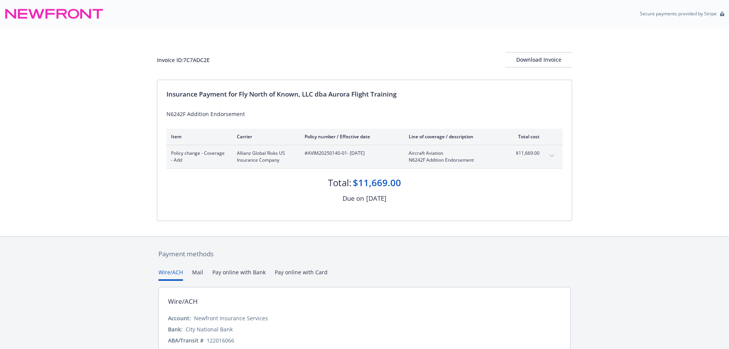  What do you see at coordinates (525, 153) in the screenshot?
I see `span: $11,669.00` at bounding box center [525, 153].